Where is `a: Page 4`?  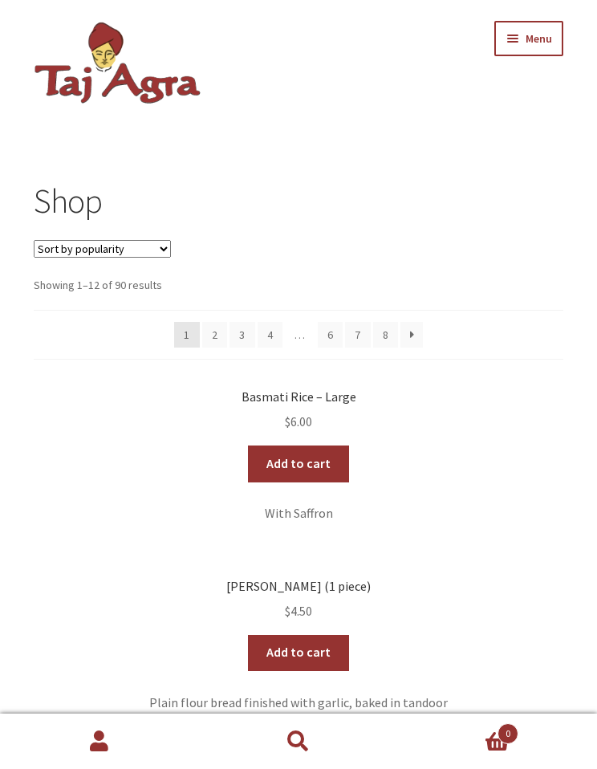 a: Page 4 is located at coordinates (270, 335).